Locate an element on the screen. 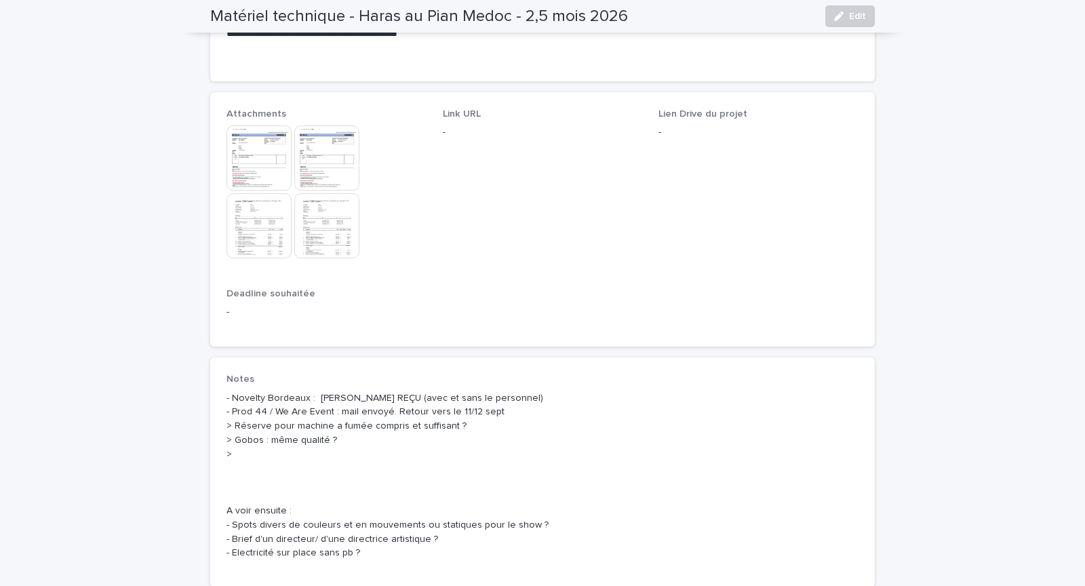  span: Deadline souhaitée is located at coordinates (270, 294).